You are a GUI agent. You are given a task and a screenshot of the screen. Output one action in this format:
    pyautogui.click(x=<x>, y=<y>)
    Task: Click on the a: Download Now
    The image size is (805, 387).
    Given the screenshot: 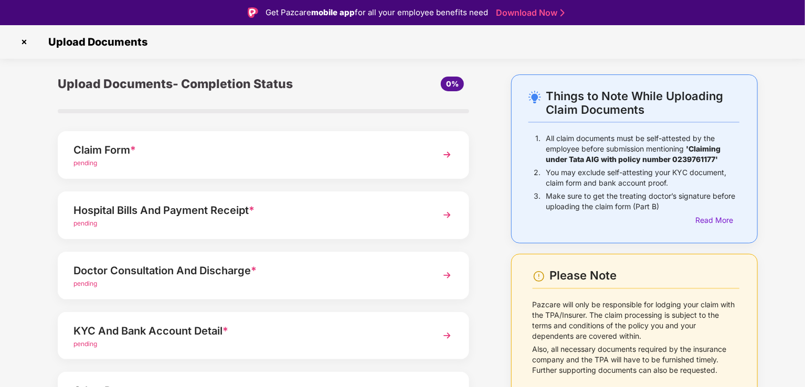 What is the action you would take?
    pyautogui.click(x=529, y=13)
    